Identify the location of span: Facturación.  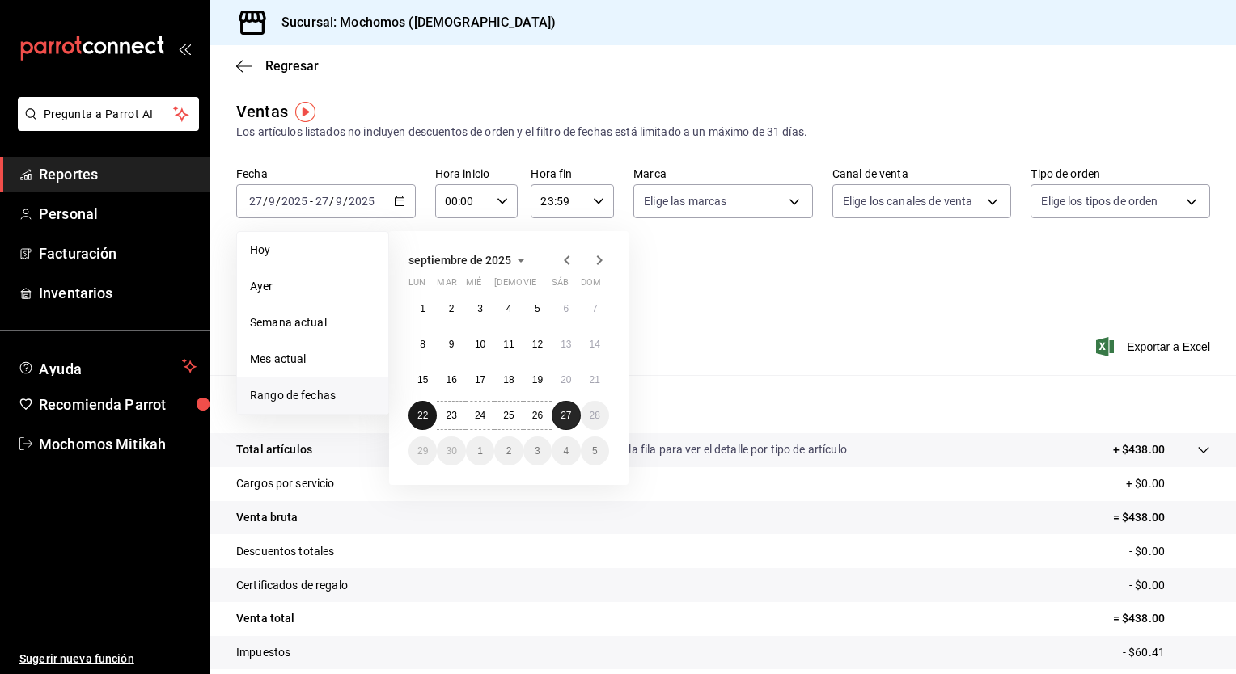
(117, 253).